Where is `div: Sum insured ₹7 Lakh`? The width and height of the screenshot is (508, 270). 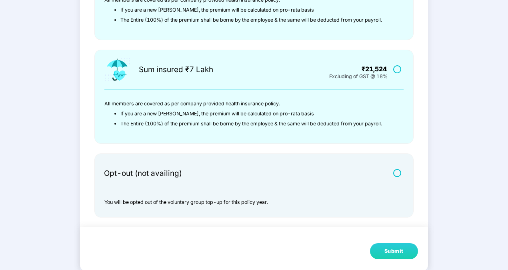 div: Sum insured ₹7 Lakh is located at coordinates (176, 70).